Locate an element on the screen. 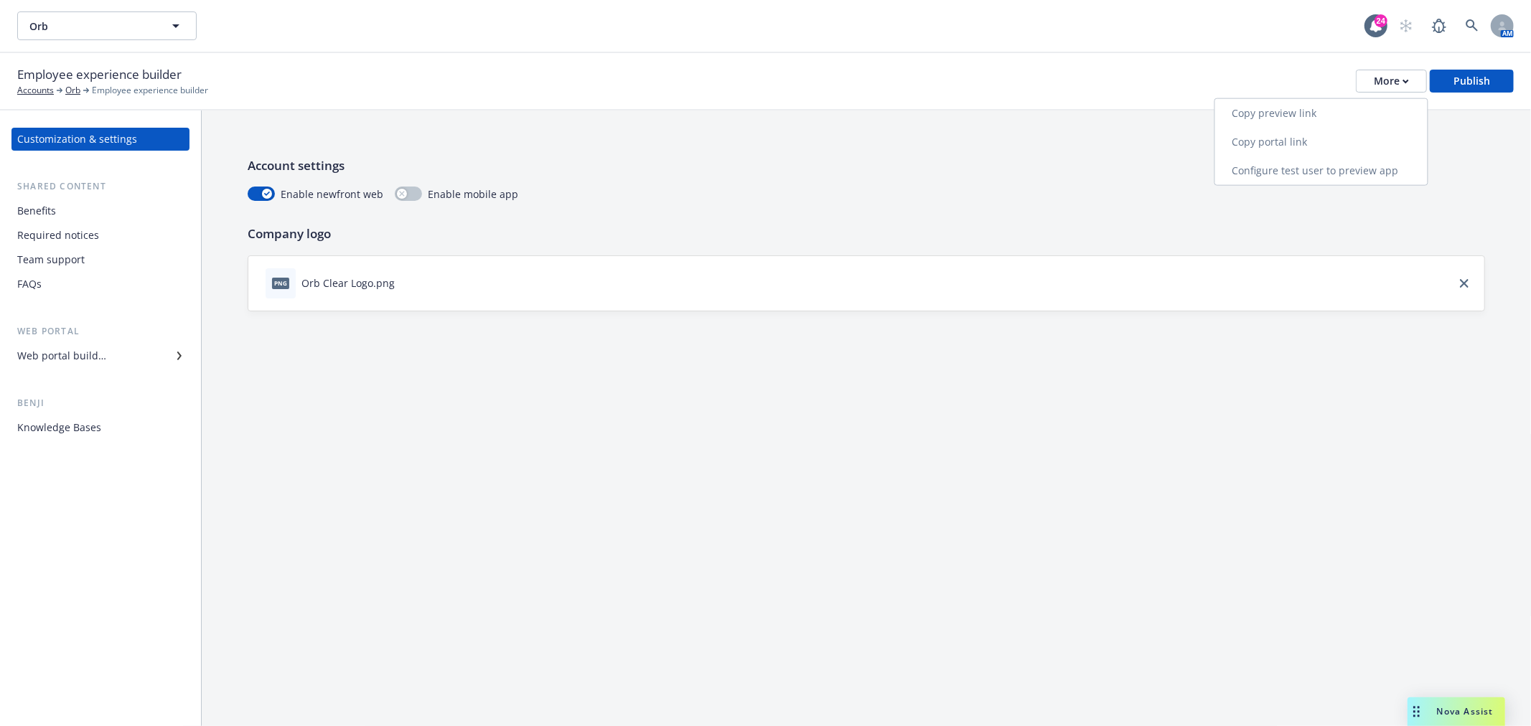 The width and height of the screenshot is (1531, 726). div: FAQs is located at coordinates (29, 284).